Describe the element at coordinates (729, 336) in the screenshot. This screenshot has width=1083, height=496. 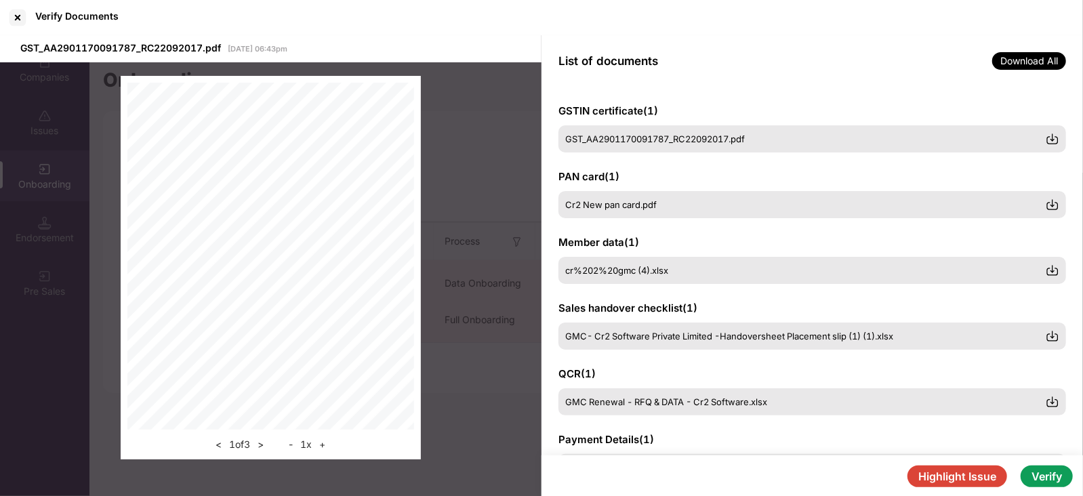
I see `span: GMC- Cr2 Software Private Limited -Handoversheet Placement slip (1) (1).xlsx` at that location.